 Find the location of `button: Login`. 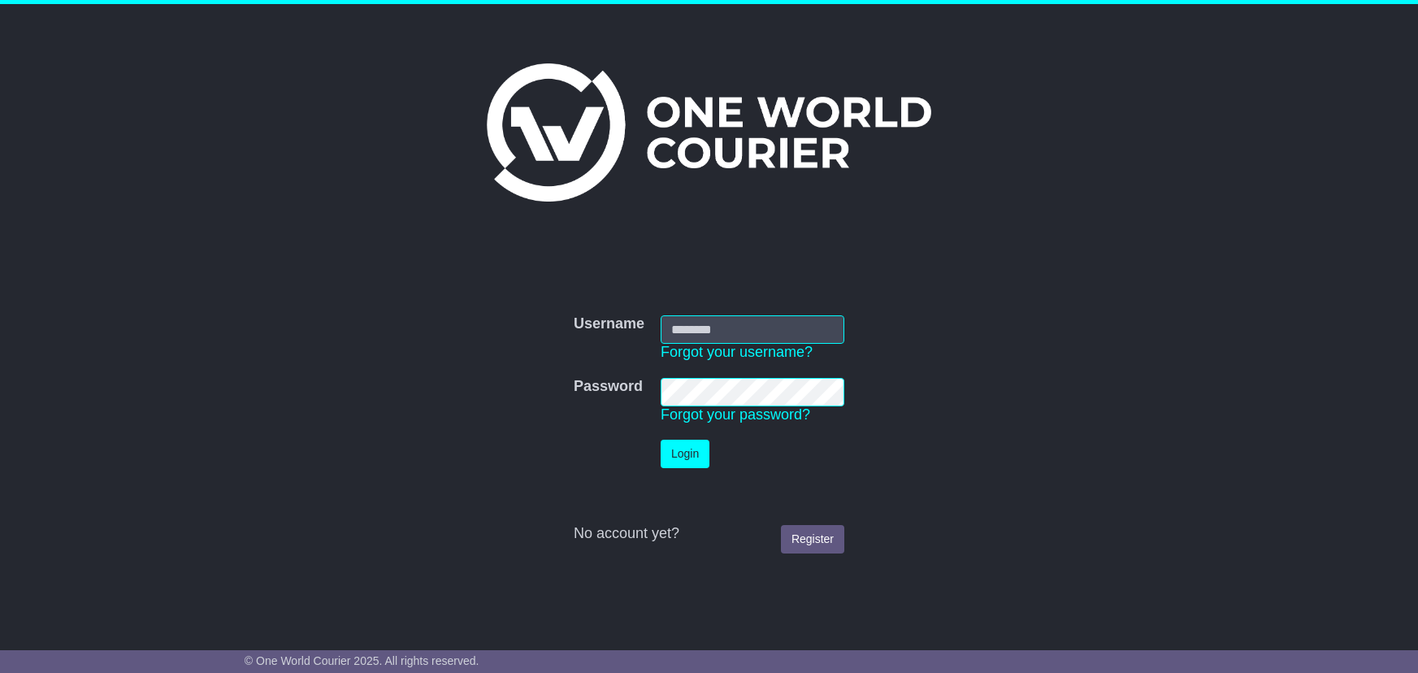

button: Login is located at coordinates (685, 453).